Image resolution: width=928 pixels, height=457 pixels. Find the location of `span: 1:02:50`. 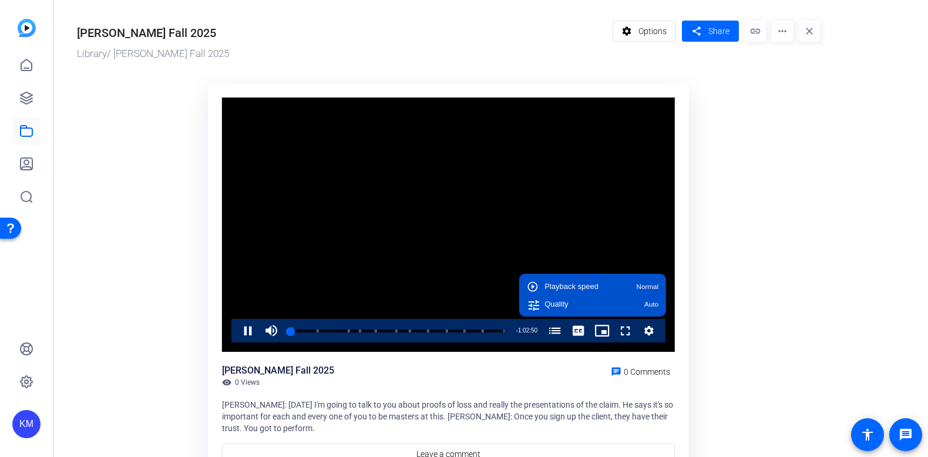

span: 1:02:50 is located at coordinates (527, 330).